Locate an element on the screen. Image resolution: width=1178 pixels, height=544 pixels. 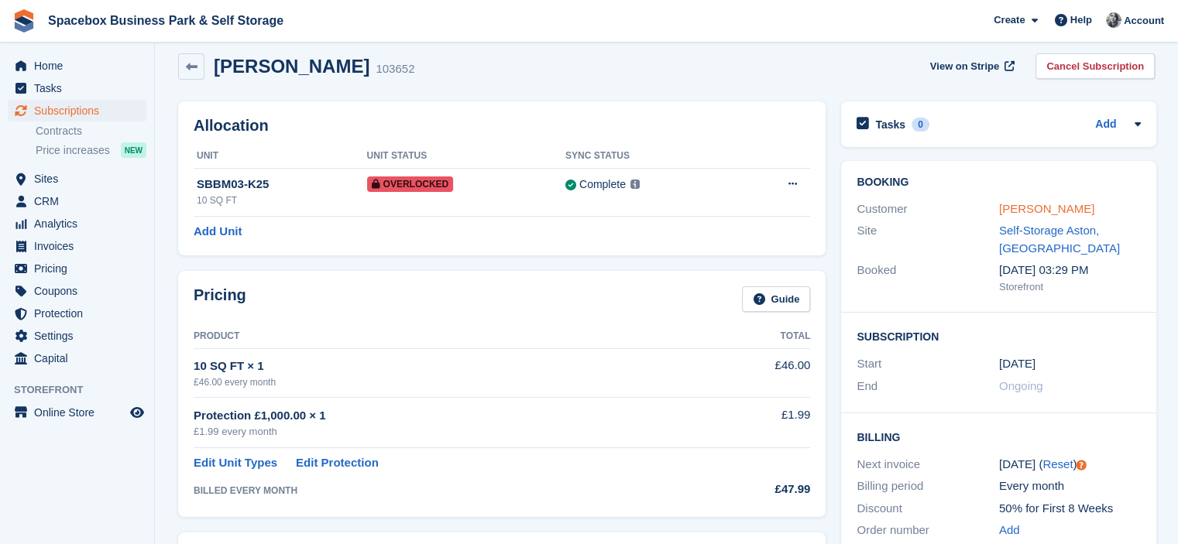
div: Site is located at coordinates (928, 239).